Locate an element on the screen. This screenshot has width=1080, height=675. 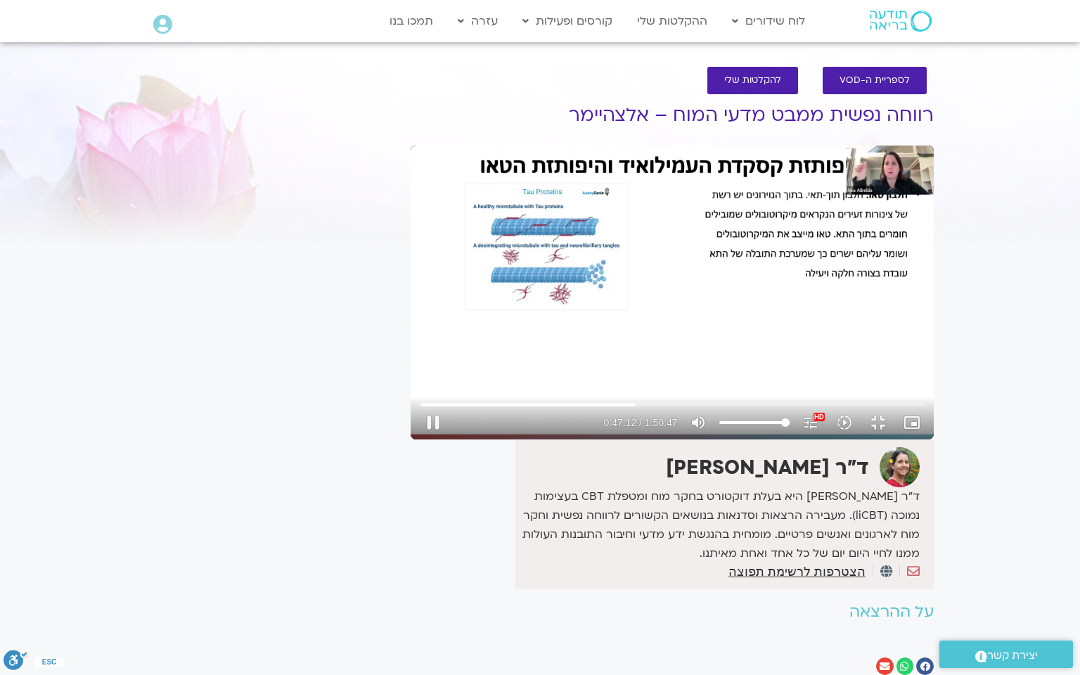
span: יצירת קשר is located at coordinates (1013, 656).